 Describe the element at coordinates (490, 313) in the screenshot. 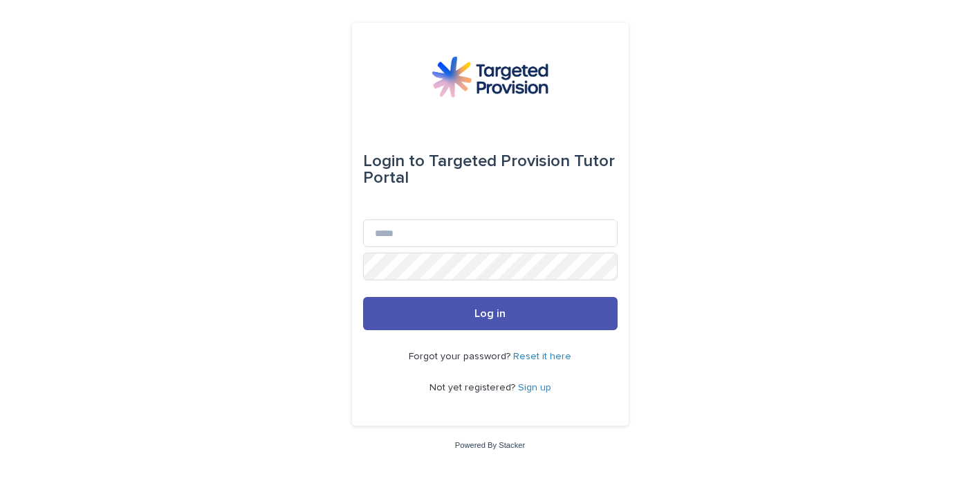

I see `span: Log in` at that location.